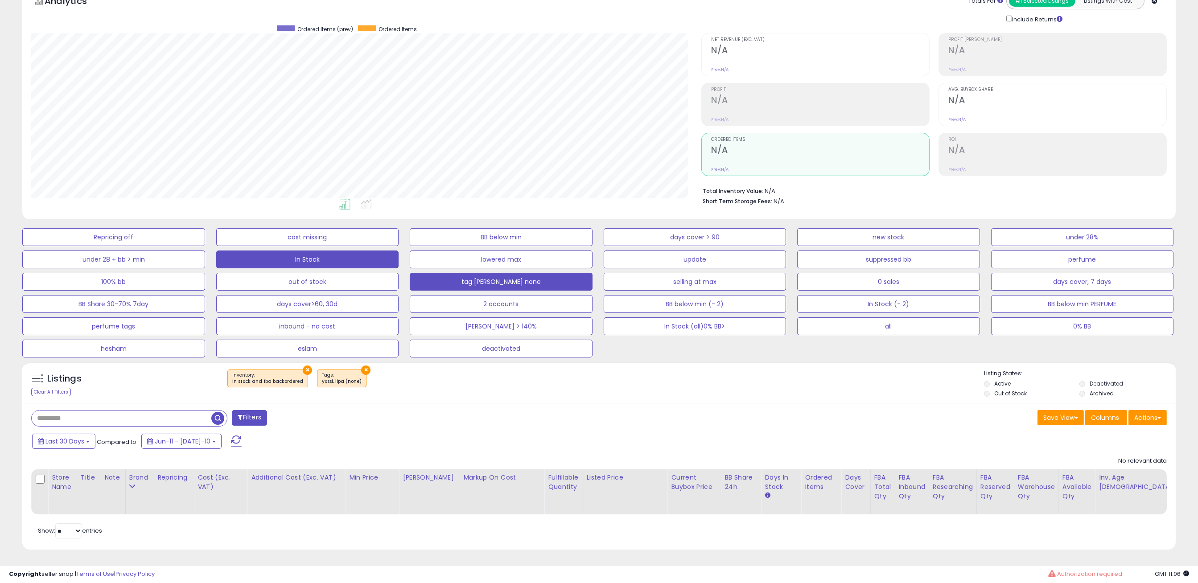  What do you see at coordinates (308, 349) in the screenshot?
I see `button: eslam` at bounding box center [308, 349].